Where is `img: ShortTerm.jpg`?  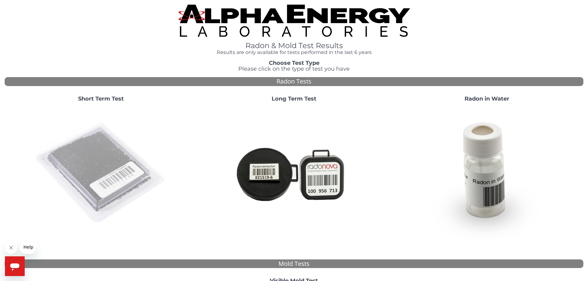
img: ShortTerm.jpg is located at coordinates (101, 174).